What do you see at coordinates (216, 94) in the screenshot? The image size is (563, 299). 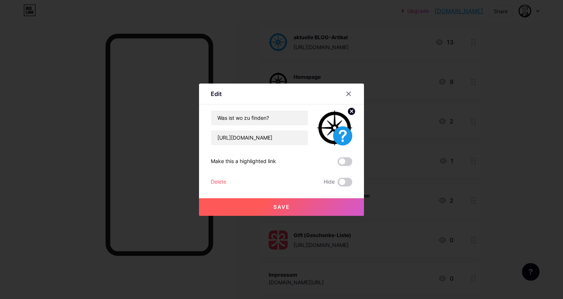 I see `div: Edit` at bounding box center [216, 94].